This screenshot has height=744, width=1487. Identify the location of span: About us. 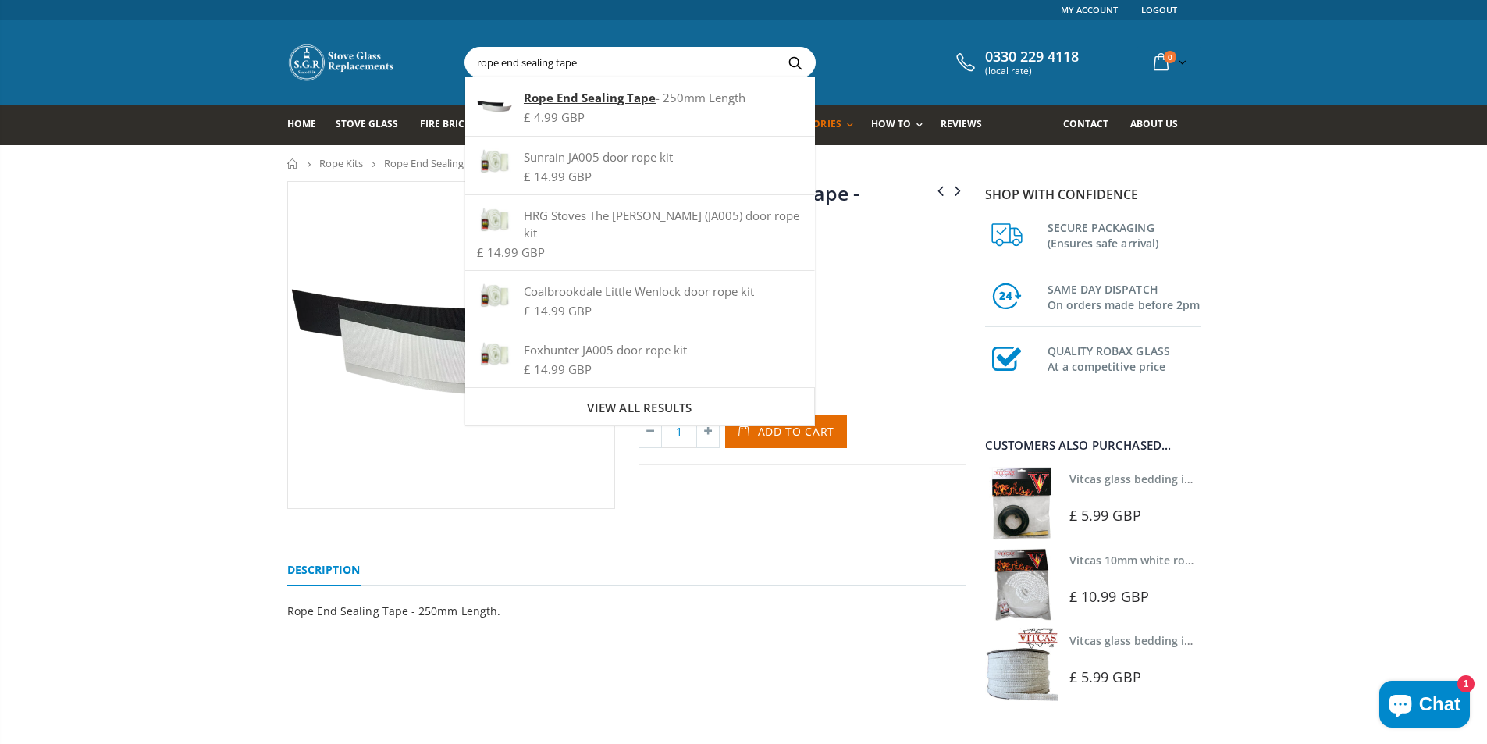
(1154, 123).